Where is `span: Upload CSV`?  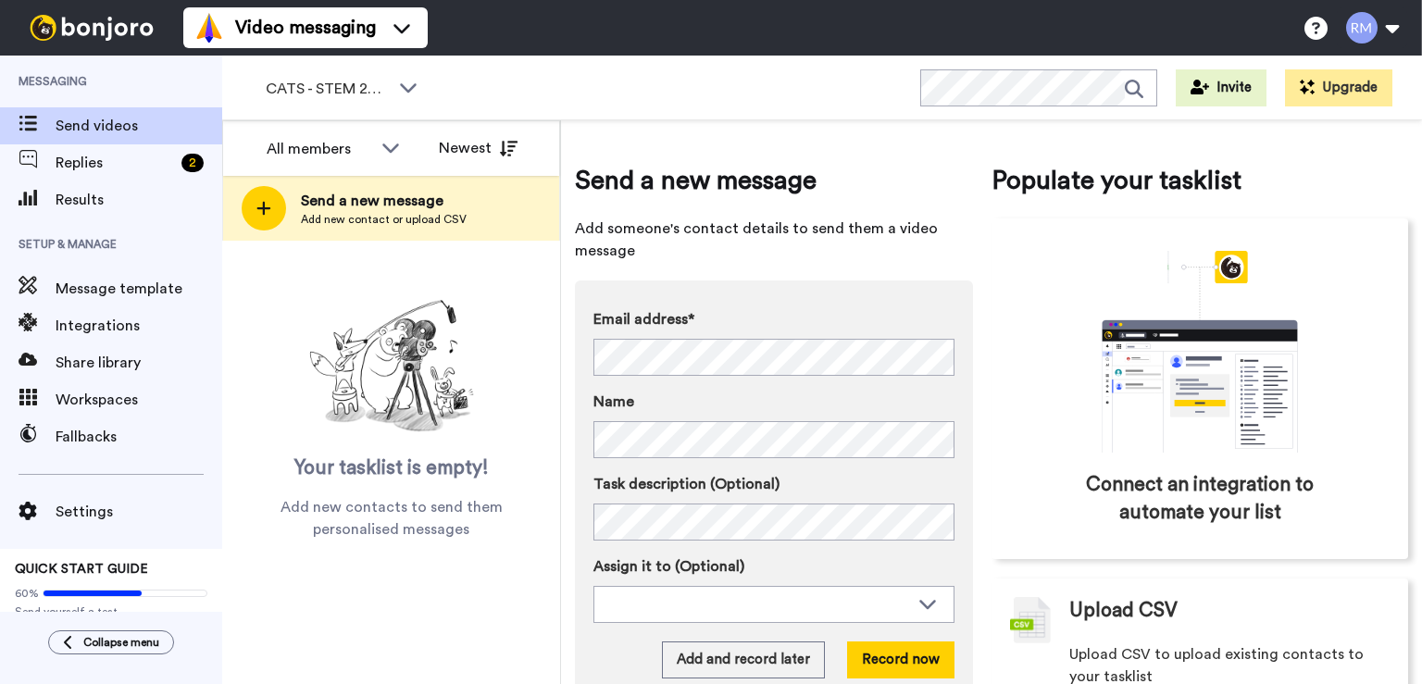
span: Upload CSV is located at coordinates (1123, 611).